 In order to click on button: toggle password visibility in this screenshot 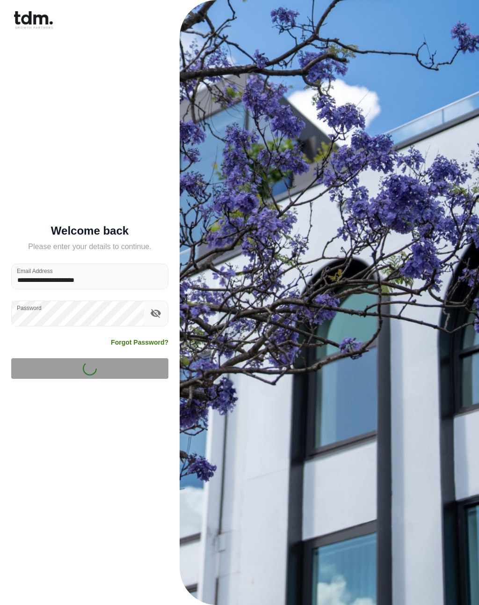, I will do `click(156, 313)`.